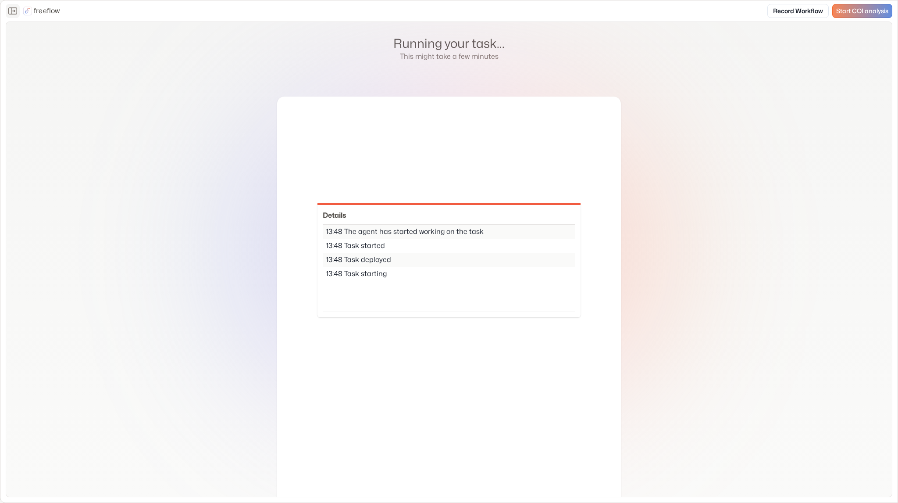 The image size is (898, 503). What do you see at coordinates (449, 260) in the screenshot?
I see `div: 13:48 Task deployed` at bounding box center [449, 260].